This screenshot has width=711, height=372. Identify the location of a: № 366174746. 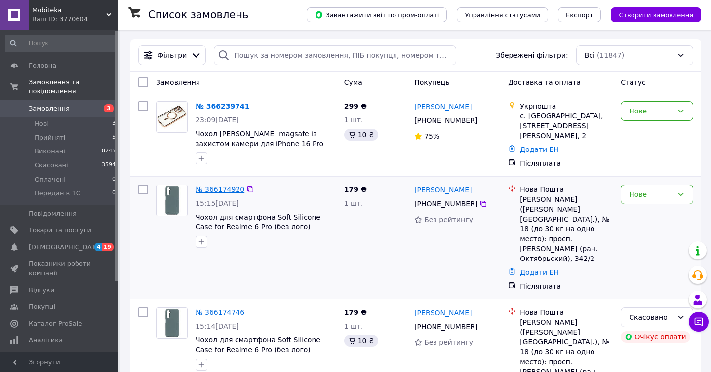
(220, 312).